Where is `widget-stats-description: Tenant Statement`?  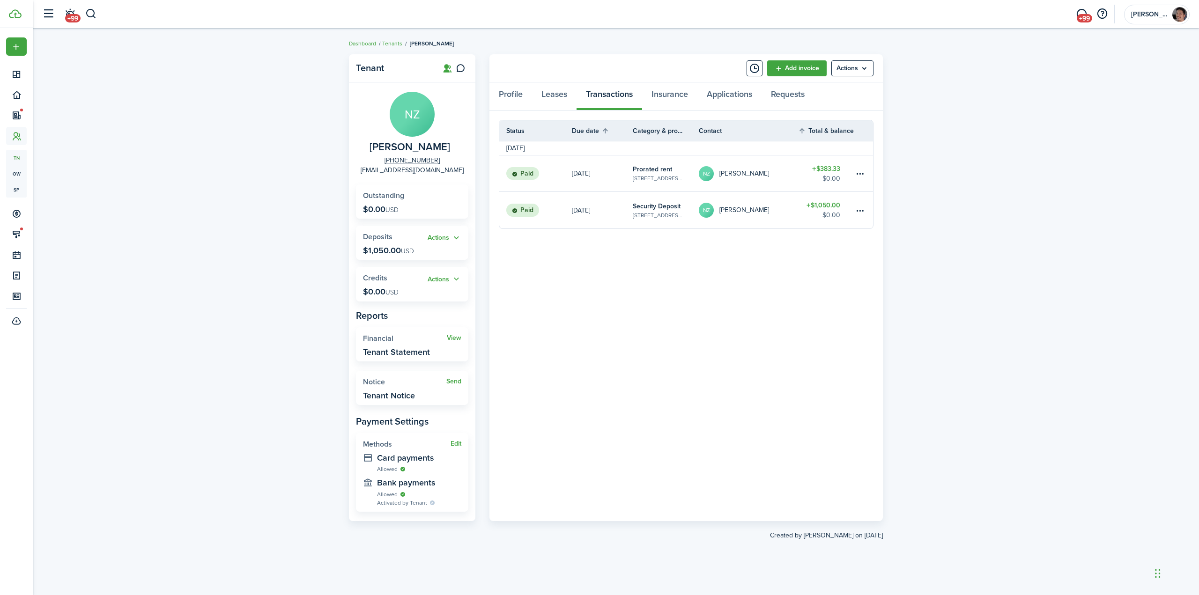
widget-stats-description: Tenant Statement is located at coordinates (396, 352).